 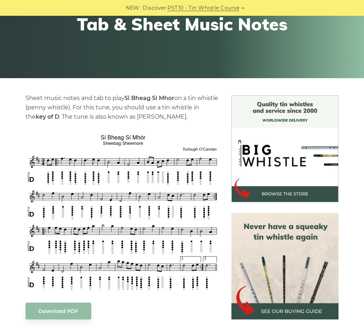 I want to click on span: NEW:, so click(x=133, y=8).